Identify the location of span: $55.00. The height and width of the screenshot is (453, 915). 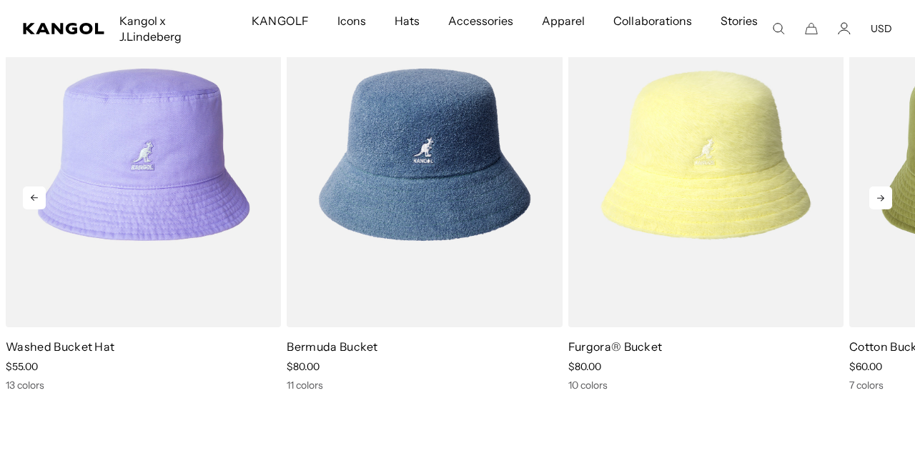
(21, 367).